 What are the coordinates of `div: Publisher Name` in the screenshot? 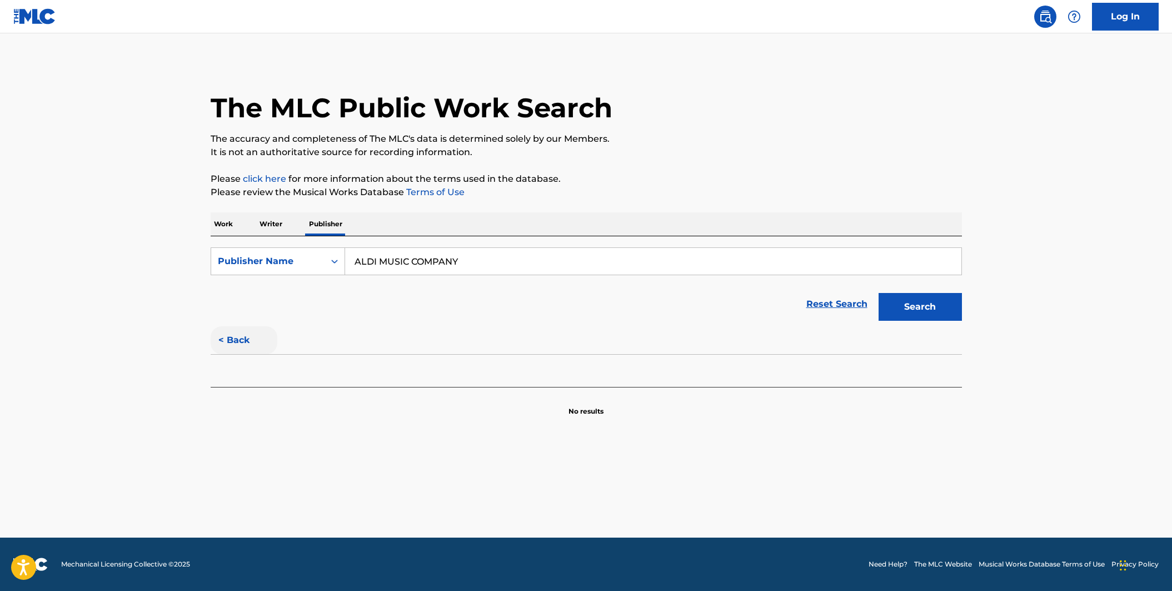 It's located at (268, 261).